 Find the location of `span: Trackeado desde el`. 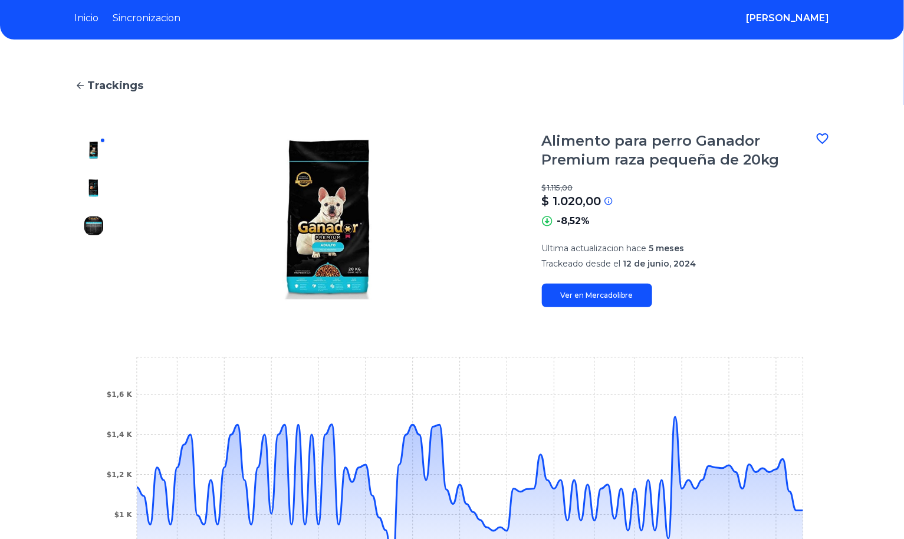

span: Trackeado desde el is located at coordinates (581, 264).